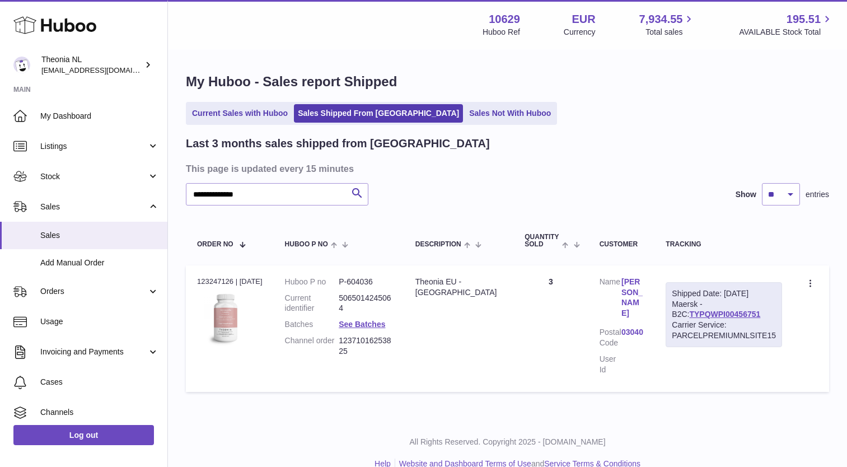  What do you see at coordinates (438, 244) in the screenshot?
I see `span: Description` at bounding box center [438, 244].